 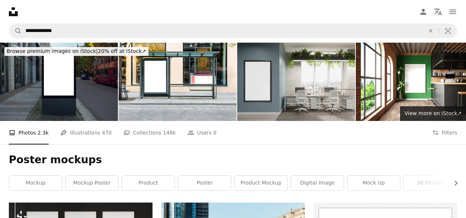 I want to click on a: Home — Unsplash, so click(x=13, y=12).